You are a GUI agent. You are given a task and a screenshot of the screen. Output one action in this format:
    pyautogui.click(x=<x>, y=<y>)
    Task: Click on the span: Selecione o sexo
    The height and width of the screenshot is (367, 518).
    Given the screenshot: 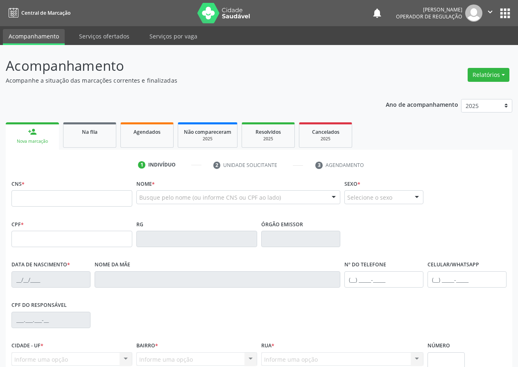 What is the action you would take?
    pyautogui.click(x=370, y=197)
    